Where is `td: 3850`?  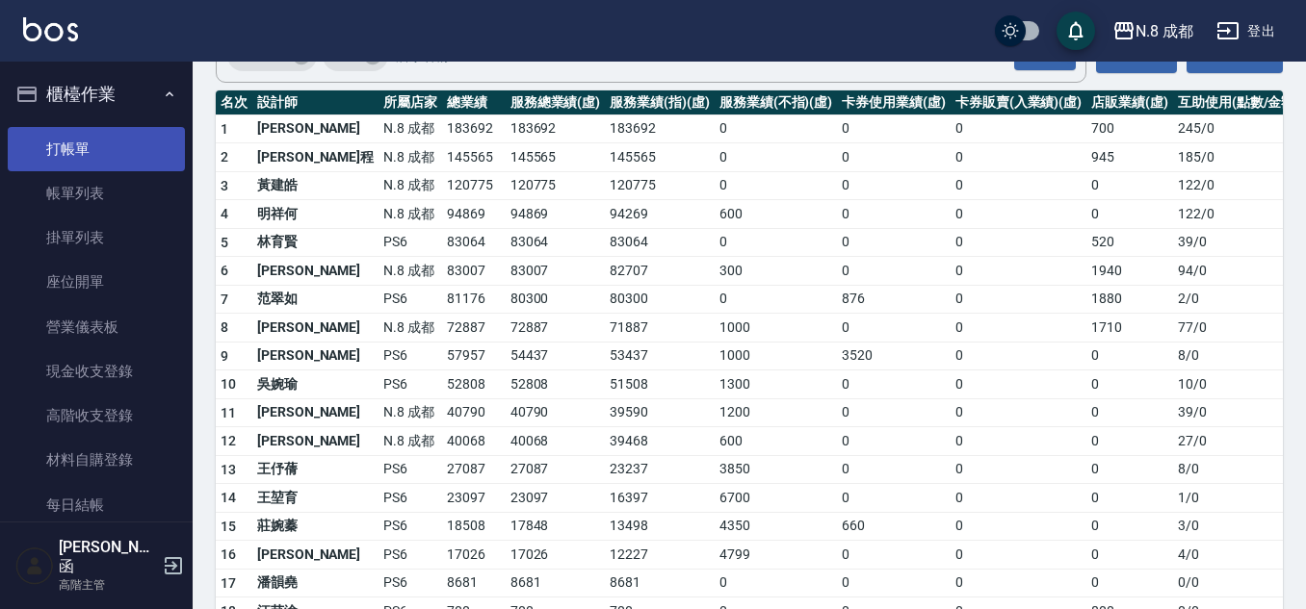
td: 3850 is located at coordinates (775, 470).